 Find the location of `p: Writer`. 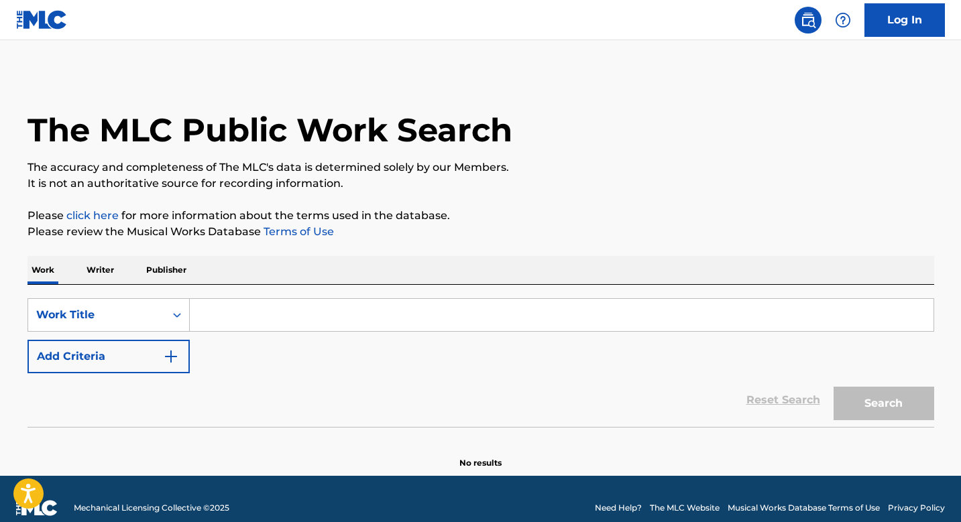

p: Writer is located at coordinates (100, 270).